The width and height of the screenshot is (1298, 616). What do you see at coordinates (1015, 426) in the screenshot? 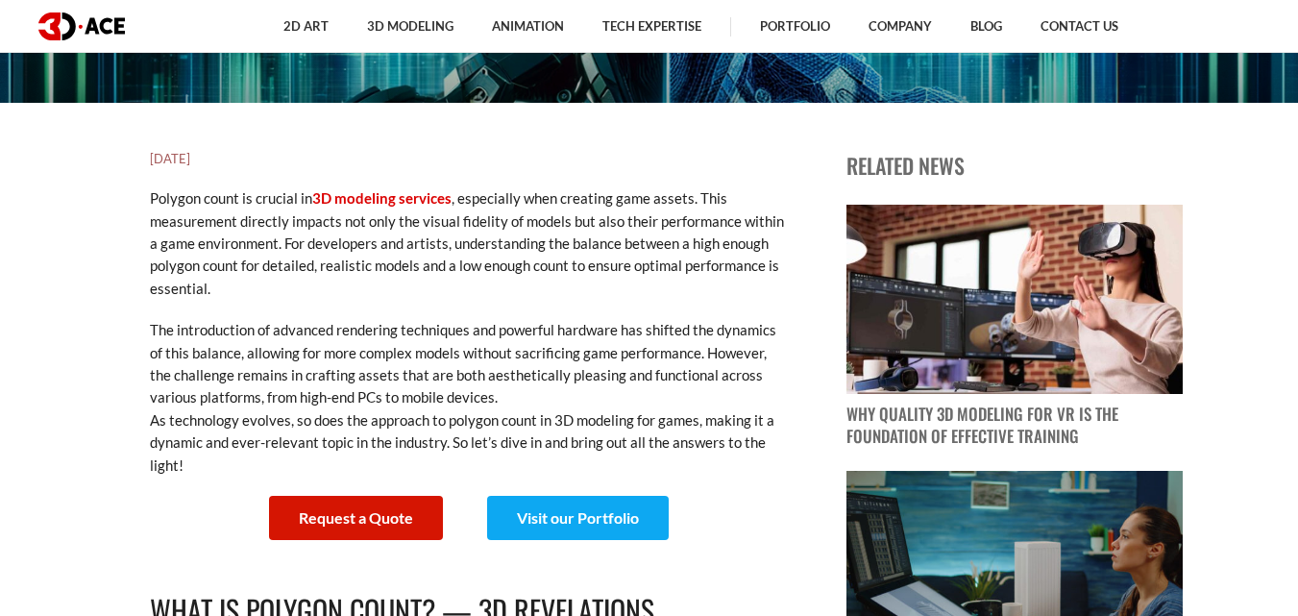
I see `p: Why Quality 3D Modeling for VR Is the Foundation of Effective Training` at bounding box center [1015, 426].